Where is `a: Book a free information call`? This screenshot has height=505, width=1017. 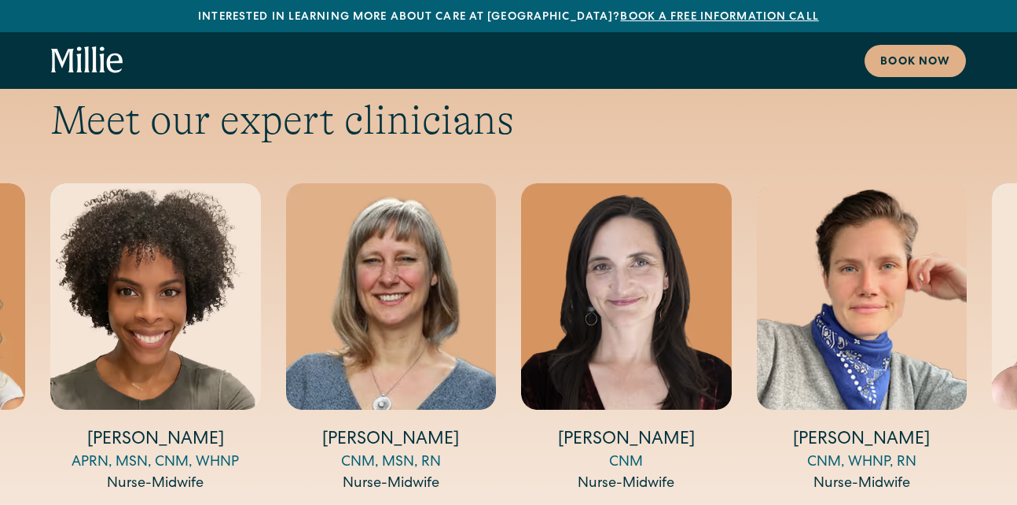 a: Book a free information call is located at coordinates (719, 17).